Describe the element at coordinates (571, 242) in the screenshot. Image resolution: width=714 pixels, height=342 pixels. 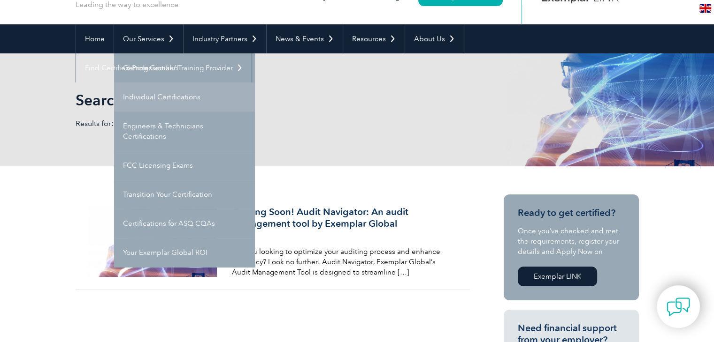
I see `p: Once you’ve checked and met the requirements, register your details and Apply Now on` at that location.